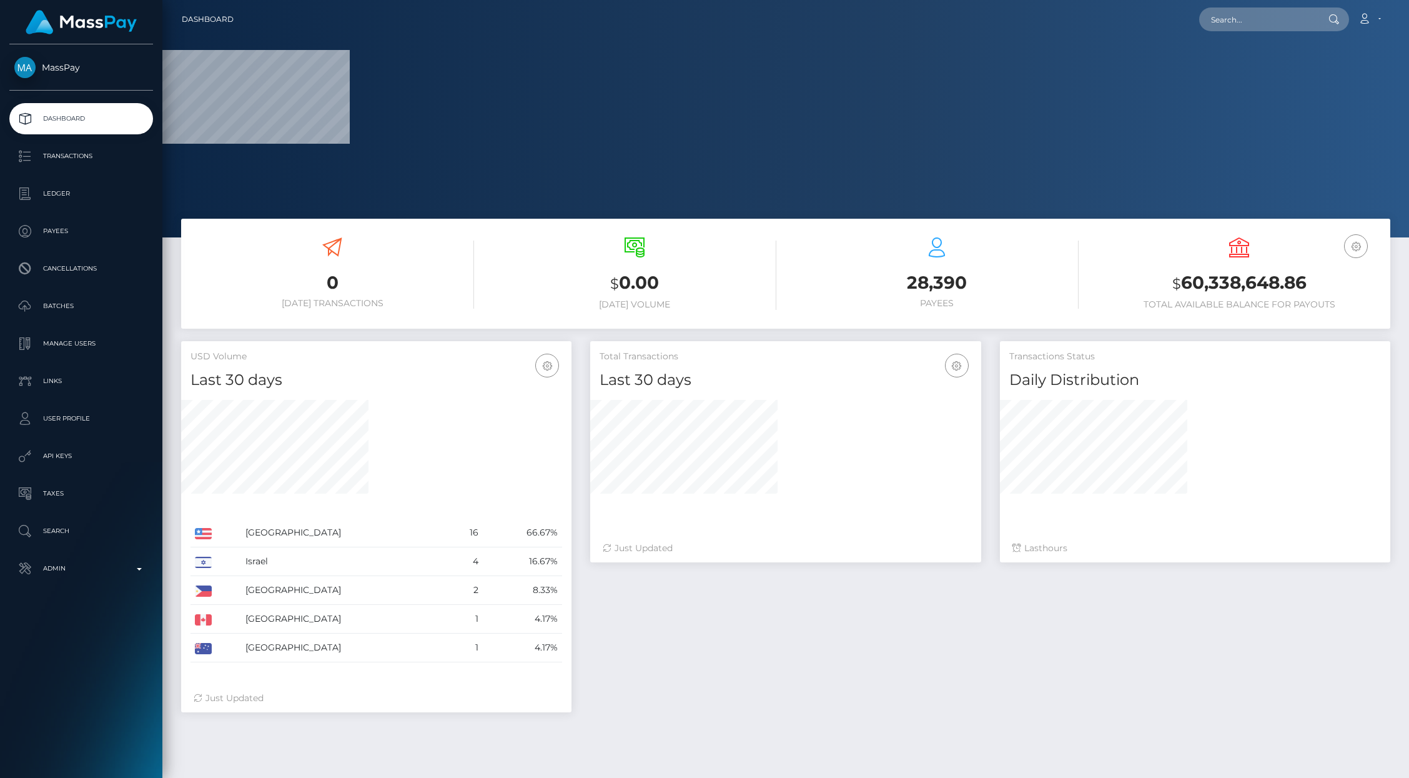 The height and width of the screenshot is (778, 1409). Describe the element at coordinates (81, 156) in the screenshot. I see `a: Transactions` at that location.